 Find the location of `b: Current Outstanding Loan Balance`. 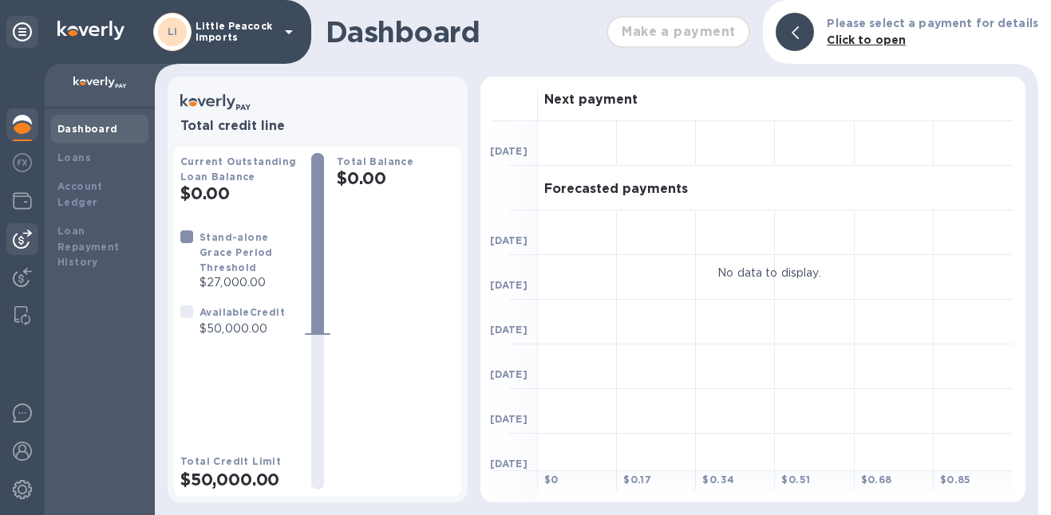

b: Current Outstanding Loan Balance is located at coordinates (239, 169).